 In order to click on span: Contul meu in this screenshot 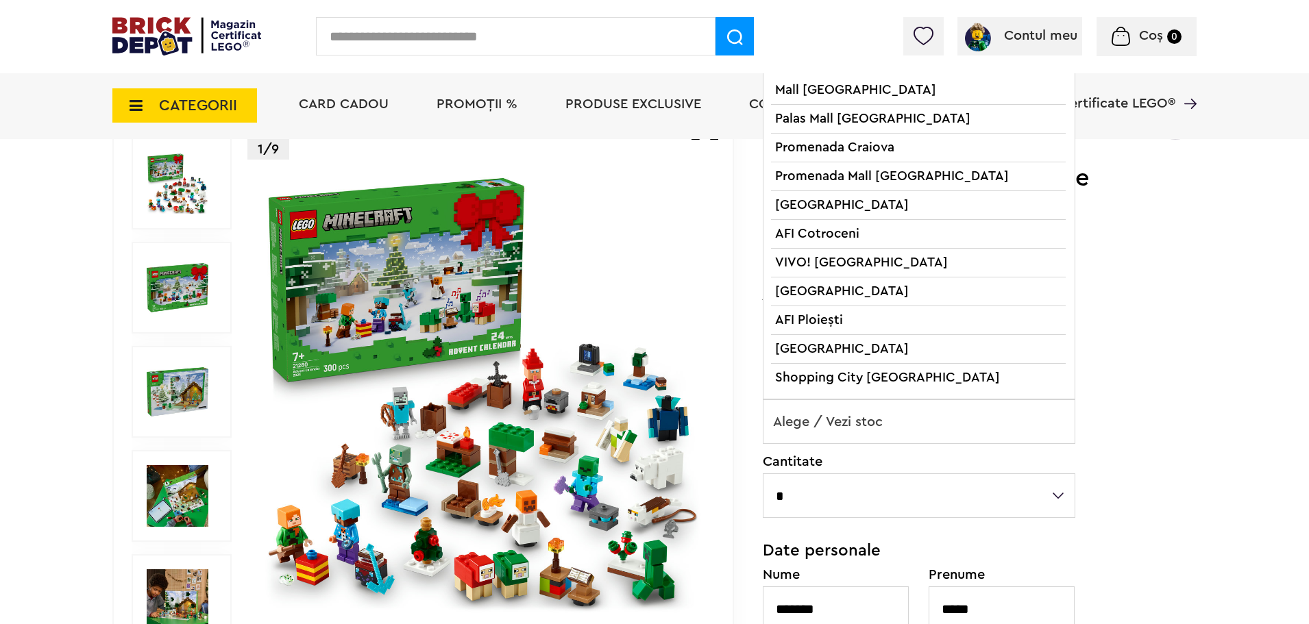, I will do `click(1040, 36)`.